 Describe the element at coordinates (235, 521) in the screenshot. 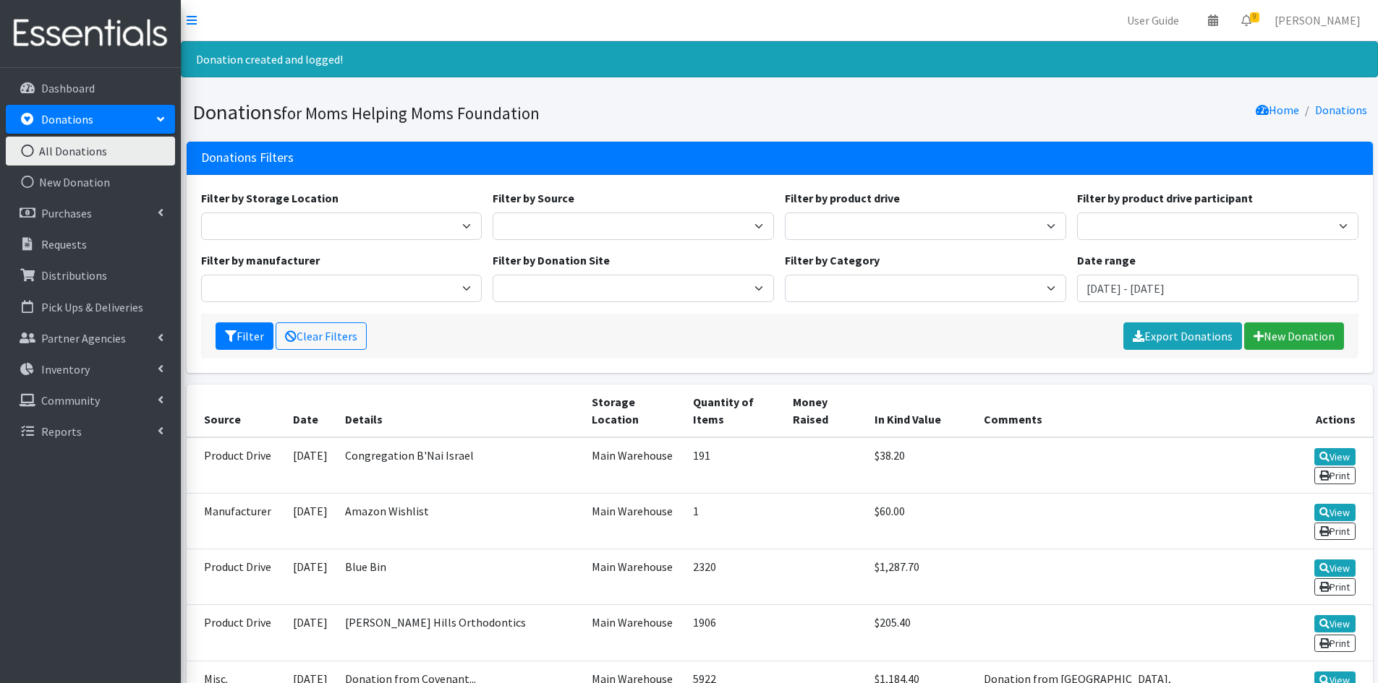

I see `td: Manufacturer` at that location.